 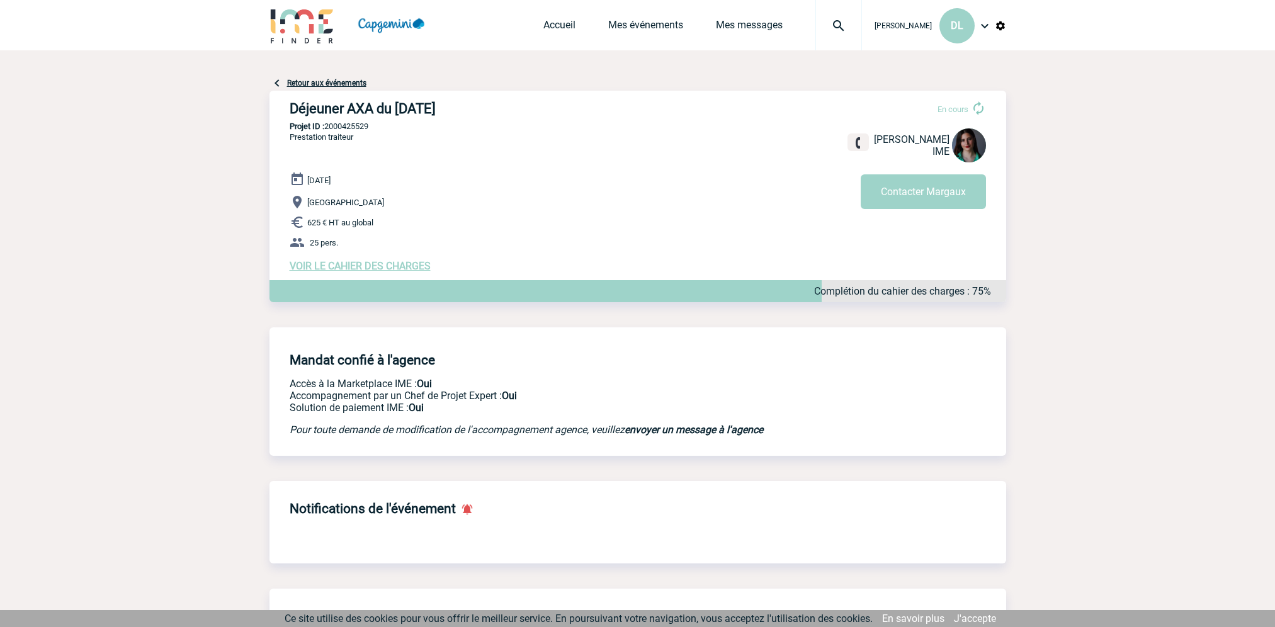 What do you see at coordinates (307, 126) in the screenshot?
I see `b: Projet ID :` at bounding box center [307, 126].